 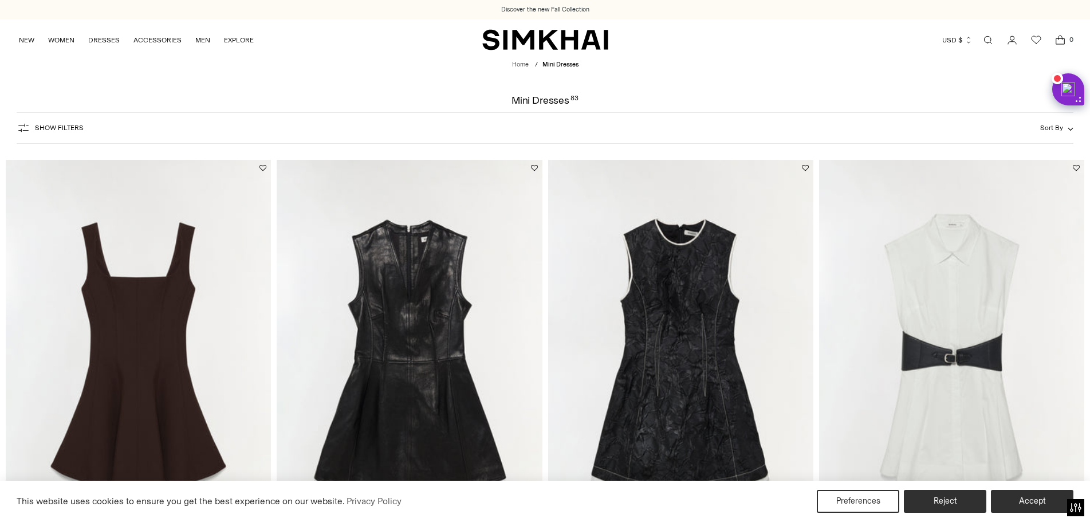 I want to click on button: Reject, so click(x=945, y=501).